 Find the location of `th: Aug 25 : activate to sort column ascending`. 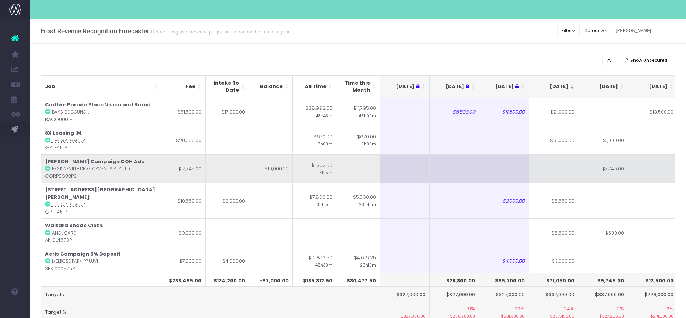

th: Aug 25 : activate to sort column ascending is located at coordinates (455, 87).